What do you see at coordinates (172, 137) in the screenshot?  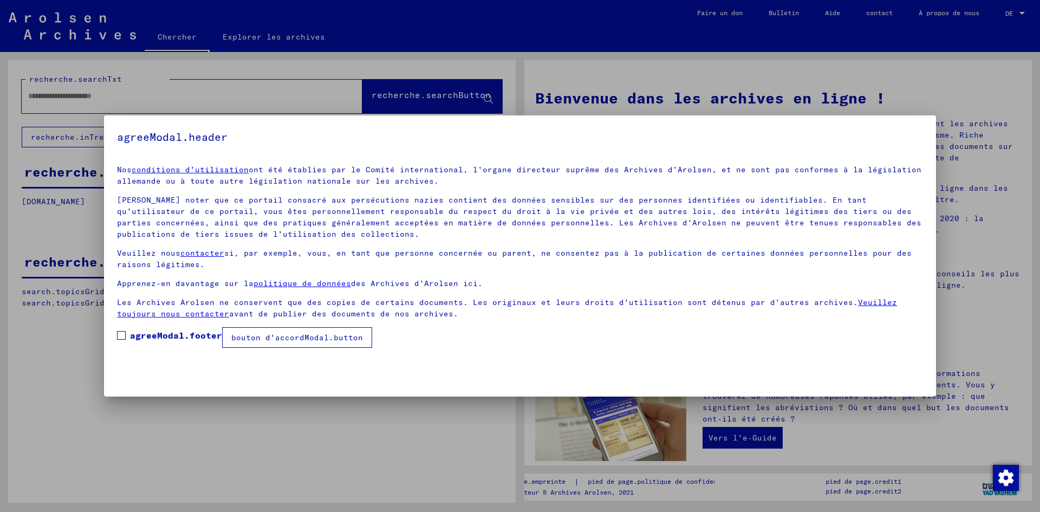 I see `font: agreeModal.header` at bounding box center [172, 137].